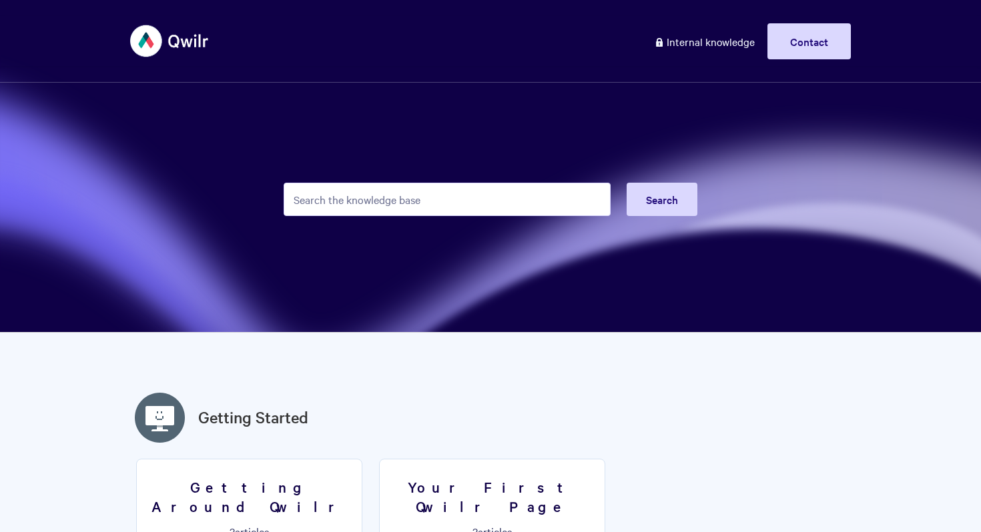 The width and height of the screenshot is (981, 532). I want to click on a: Internal knowledge, so click(704, 41).